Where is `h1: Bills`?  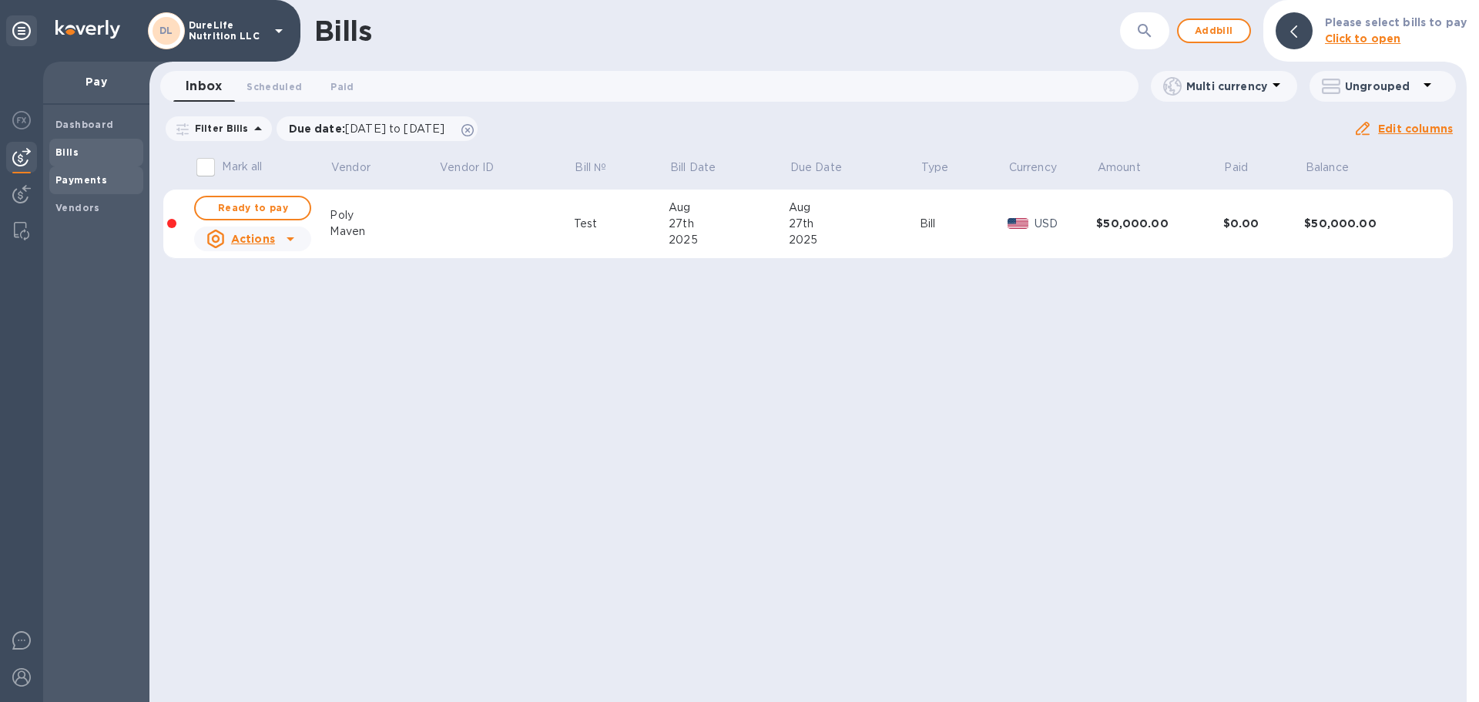
h1: Bills is located at coordinates (343, 31).